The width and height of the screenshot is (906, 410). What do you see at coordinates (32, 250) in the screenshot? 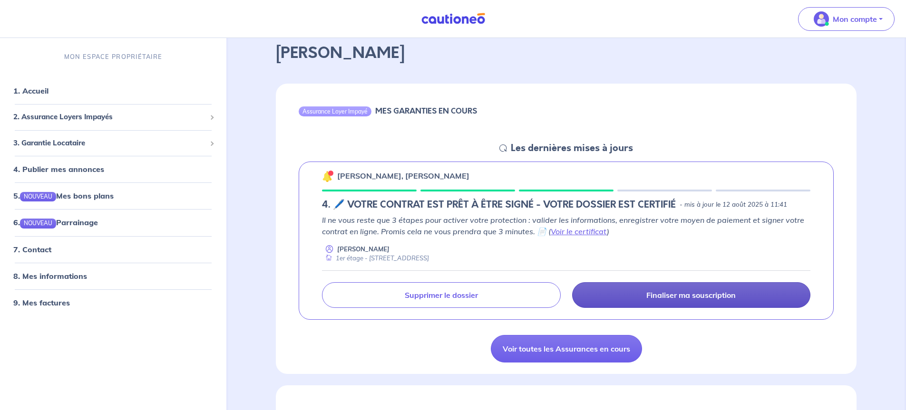
I see `a: 7. Contact` at bounding box center [32, 250].